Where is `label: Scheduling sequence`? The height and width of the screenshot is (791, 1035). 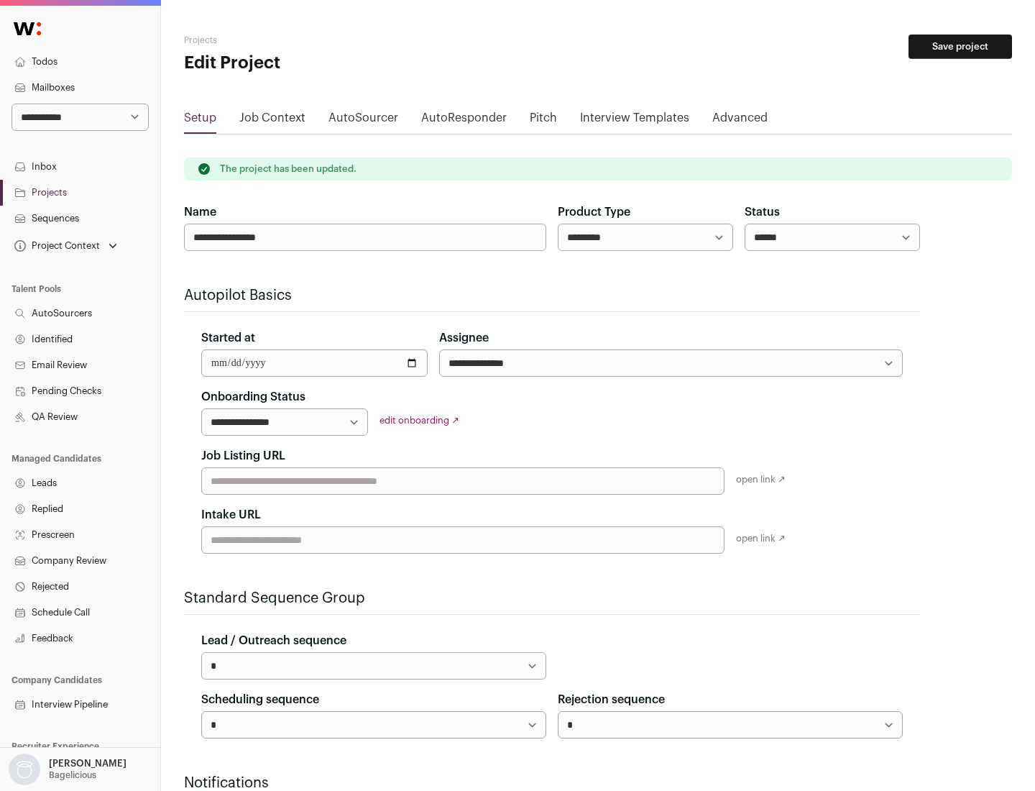 label: Scheduling sequence is located at coordinates (260, 699).